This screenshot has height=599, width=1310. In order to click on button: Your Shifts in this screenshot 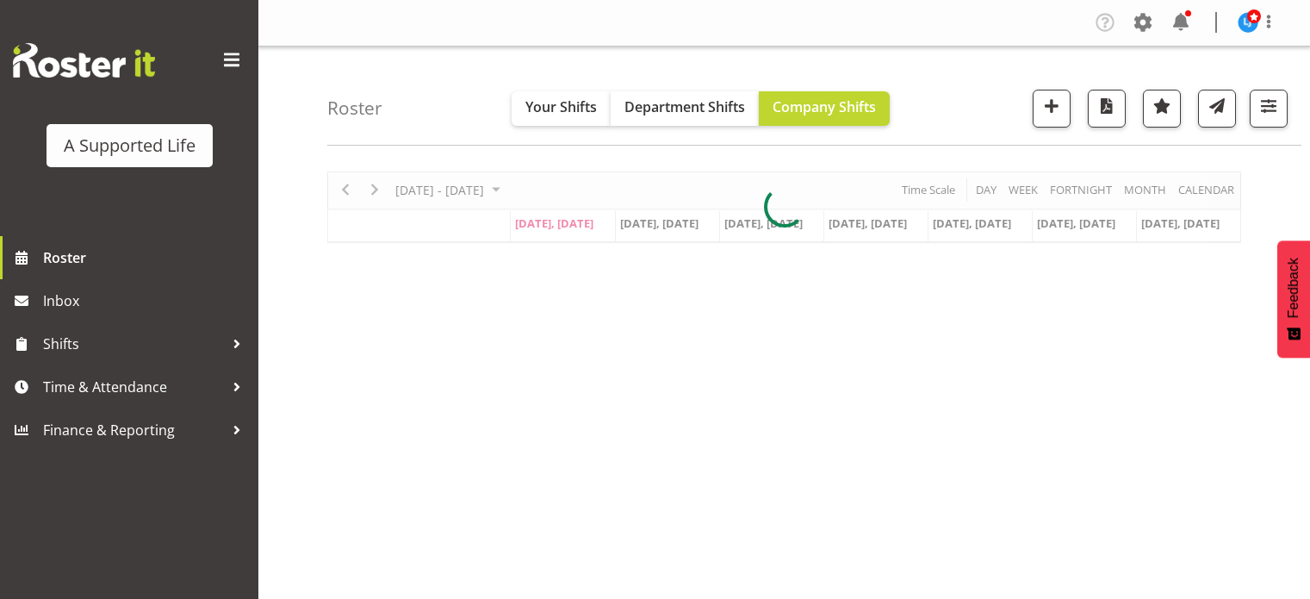, I will do `click(561, 109)`.